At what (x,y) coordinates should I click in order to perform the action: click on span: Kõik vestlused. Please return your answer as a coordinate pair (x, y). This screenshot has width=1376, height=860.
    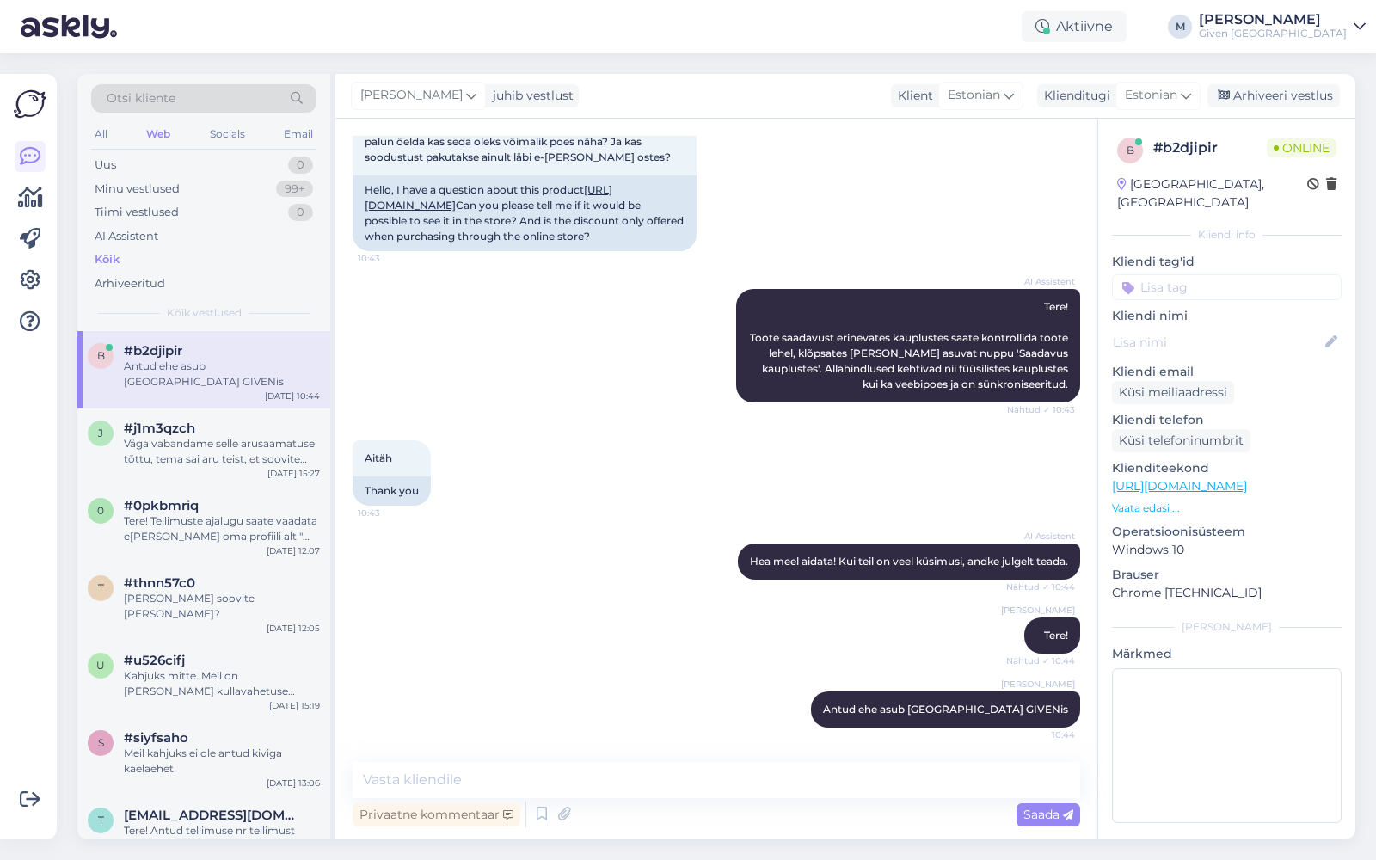
    Looking at the image, I should click on (204, 313).